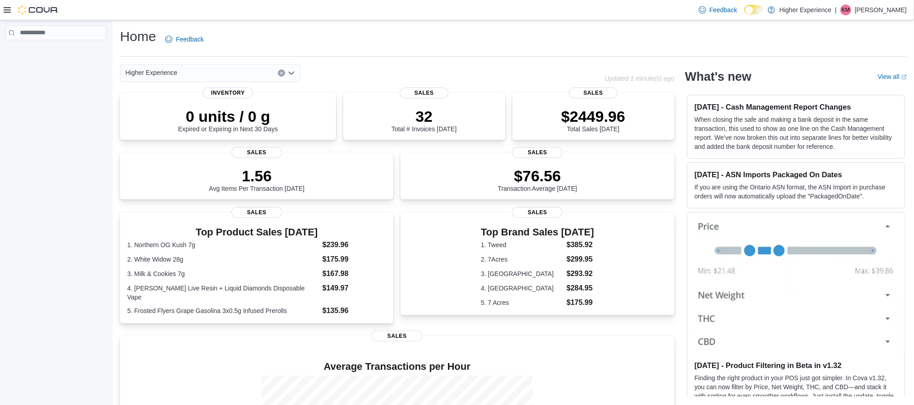  I want to click on p: If you are using the Ontario ASN format, the ASN Import in purchase orders will now automatically..., so click(796, 192).